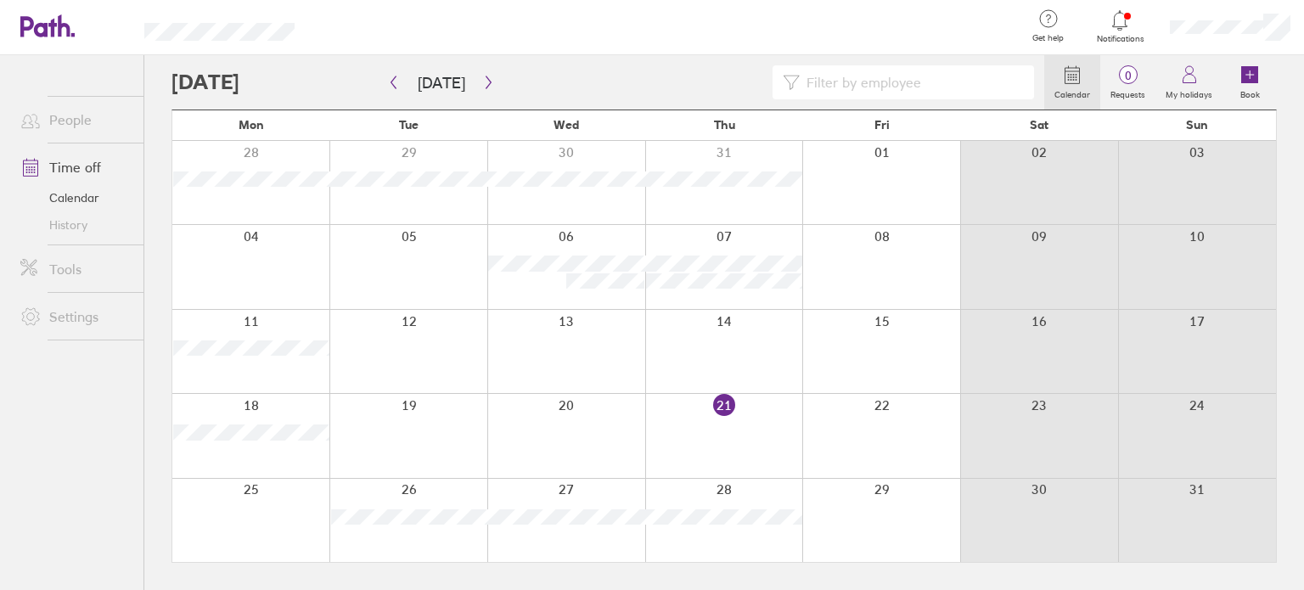  I want to click on label: Calendar, so click(1072, 93).